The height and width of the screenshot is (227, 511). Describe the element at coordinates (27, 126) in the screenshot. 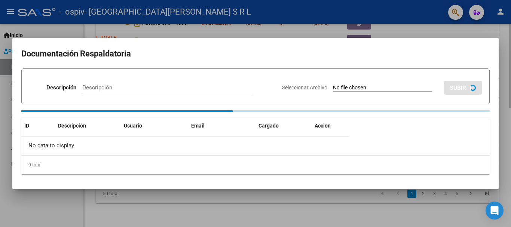

I see `span: ID` at that location.